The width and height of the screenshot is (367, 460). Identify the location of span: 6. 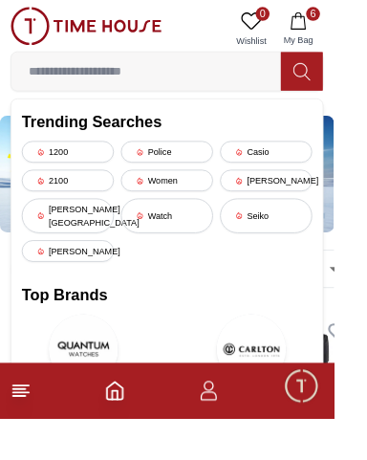
(344, 15).